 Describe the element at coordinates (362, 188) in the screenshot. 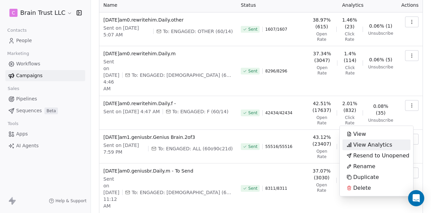

I see `span: Delete` at that location.